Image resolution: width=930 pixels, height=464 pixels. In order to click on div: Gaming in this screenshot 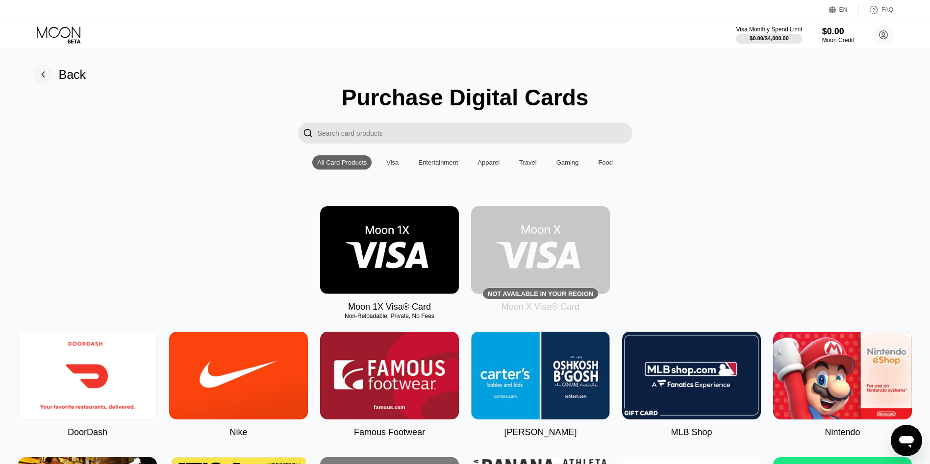, I will do `click(567, 162)`.